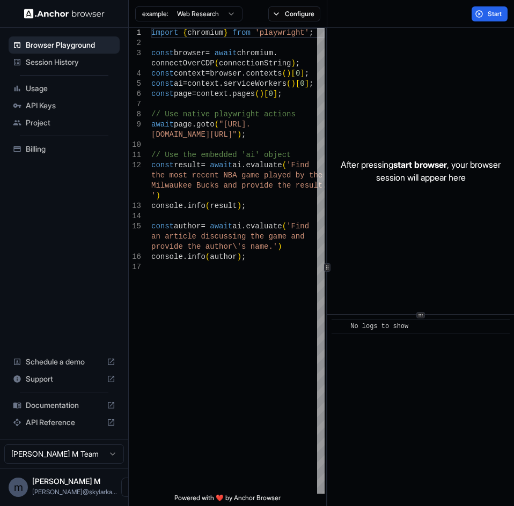 This screenshot has height=506, width=514. Describe the element at coordinates (135, 53) in the screenshot. I see `div: 3` at that location.